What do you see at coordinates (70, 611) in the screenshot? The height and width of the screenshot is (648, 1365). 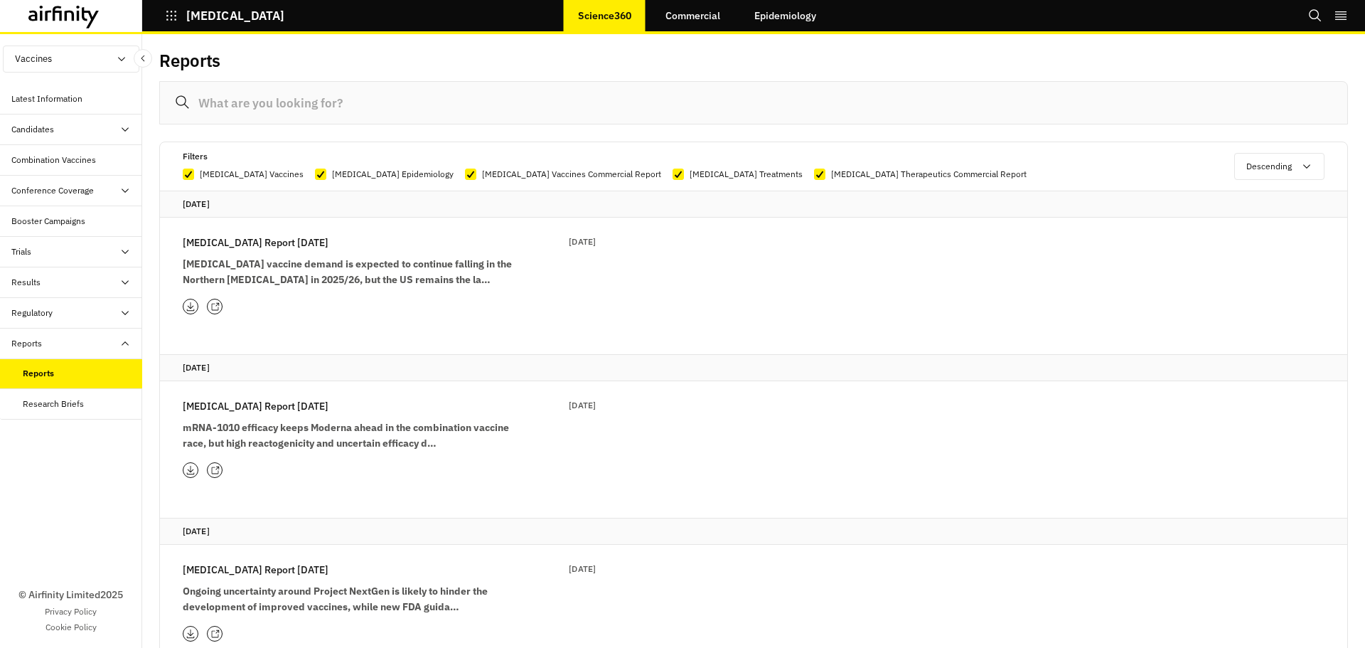 I see `a: Privacy Policy` at bounding box center [70, 611].